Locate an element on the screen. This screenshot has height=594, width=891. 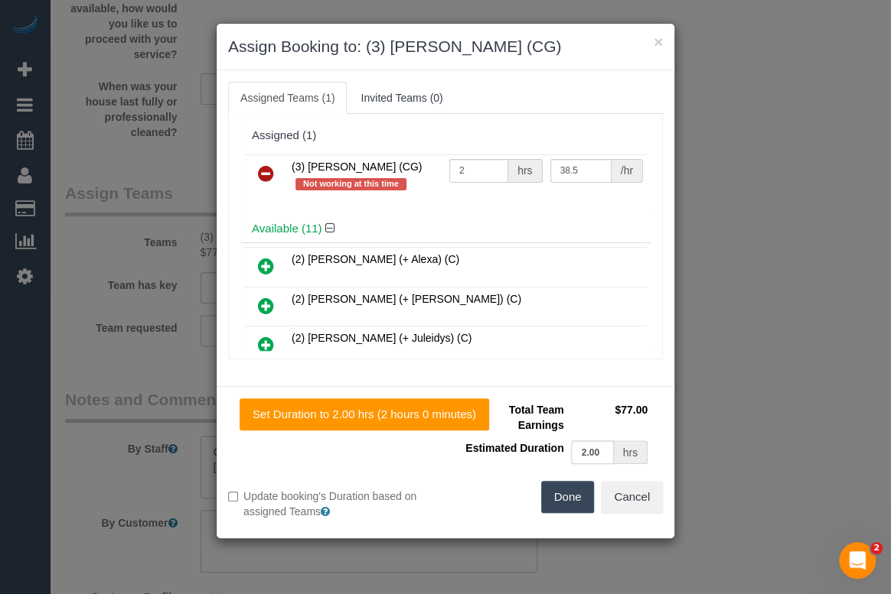
a: Invited Teams (0) is located at coordinates (401, 98).